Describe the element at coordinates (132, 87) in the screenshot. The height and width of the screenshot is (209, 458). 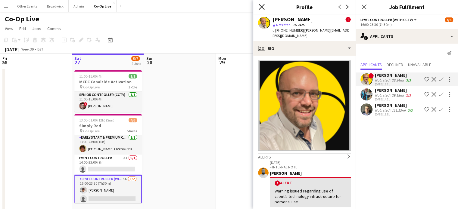
I see `span: 1 Role` at that location.